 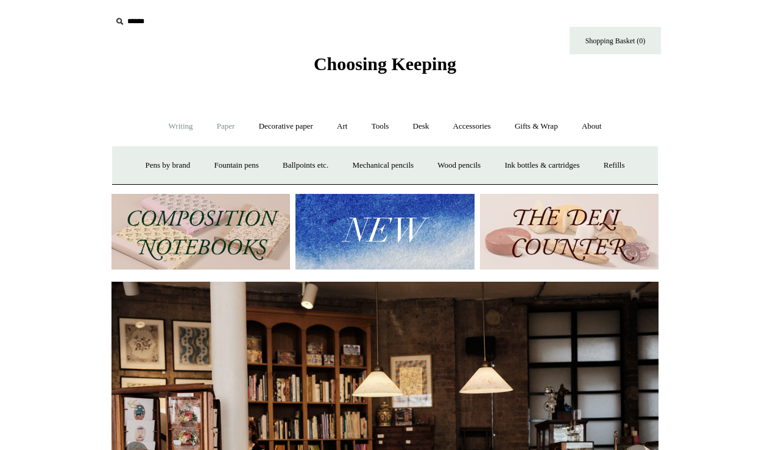 I want to click on a: Mechanical pencils, so click(x=383, y=165).